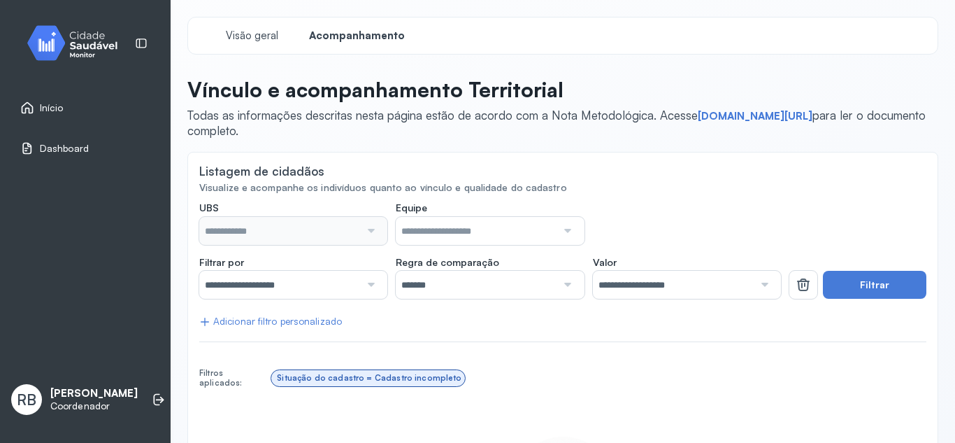  I want to click on span: Acompanhamento, so click(357, 36).